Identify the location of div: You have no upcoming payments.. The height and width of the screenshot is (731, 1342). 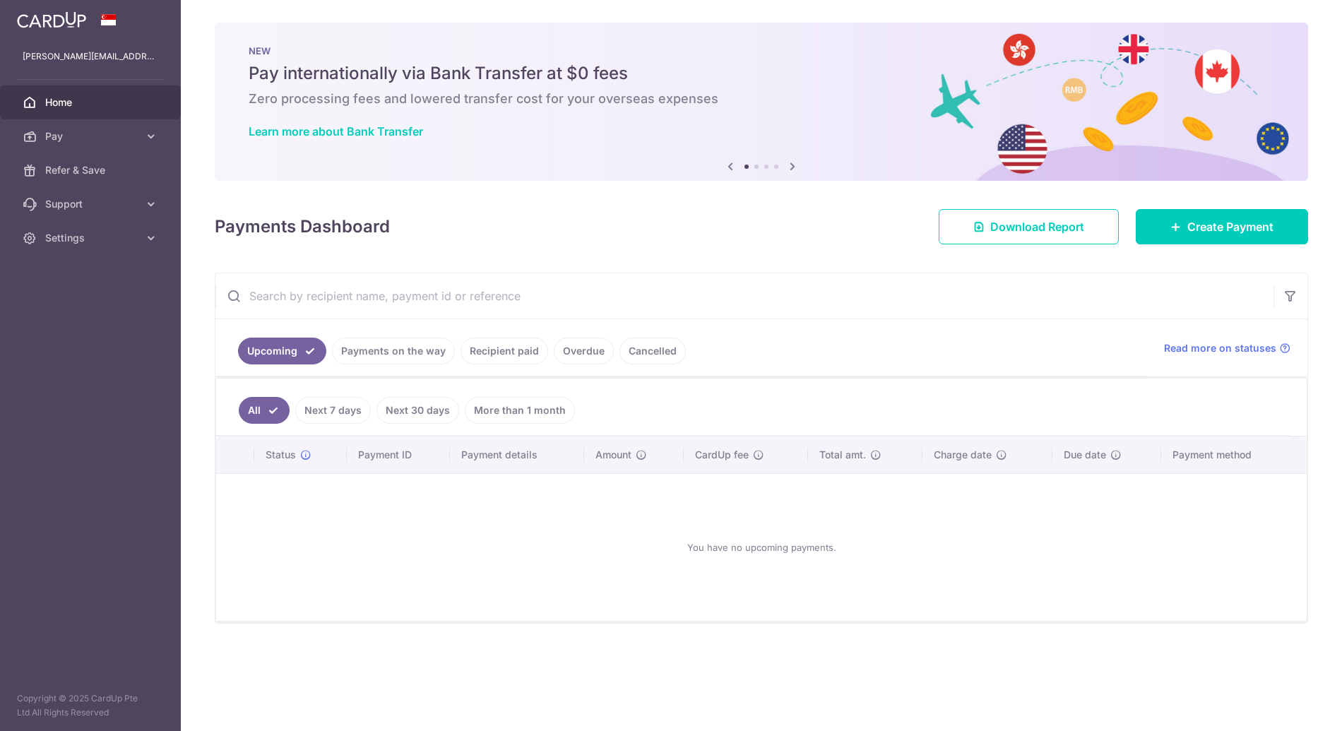
(762, 547).